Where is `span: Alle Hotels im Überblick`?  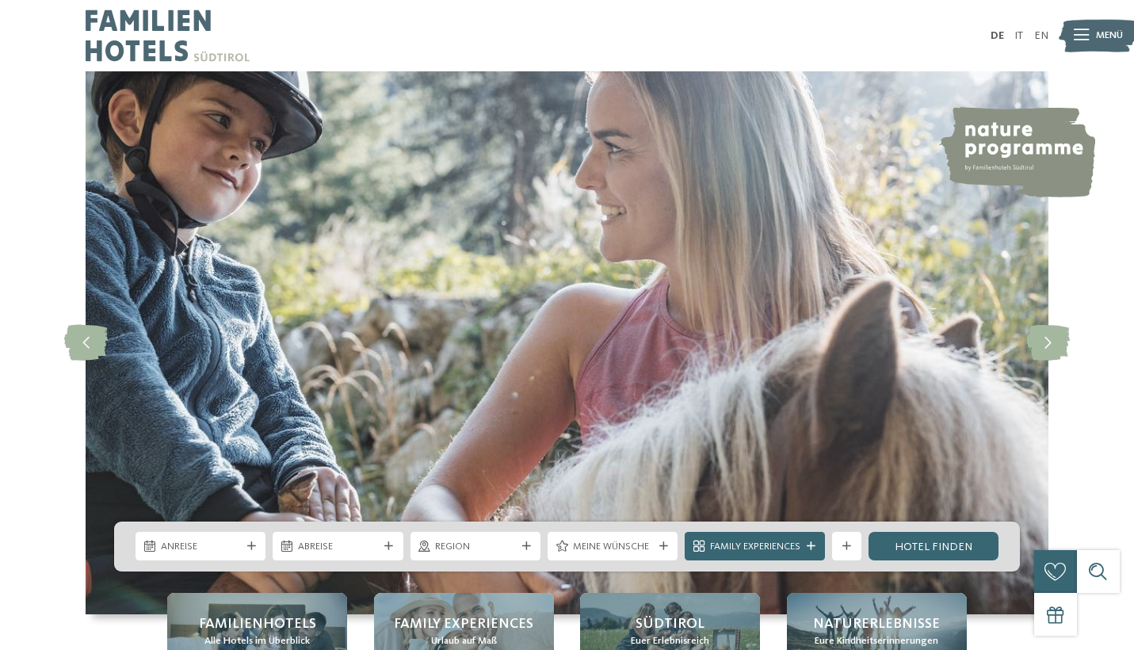
span: Alle Hotels im Überblick is located at coordinates (257, 641).